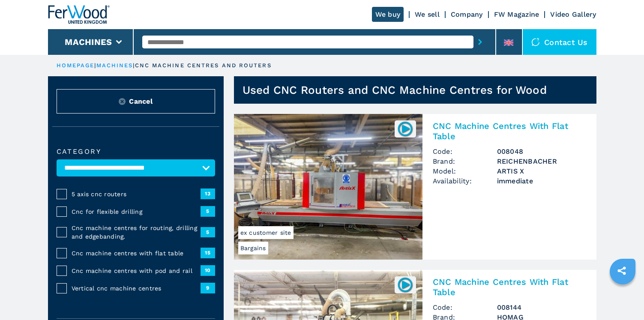  Describe the element at coordinates (465, 161) in the screenshot. I see `span: Brand:` at that location.